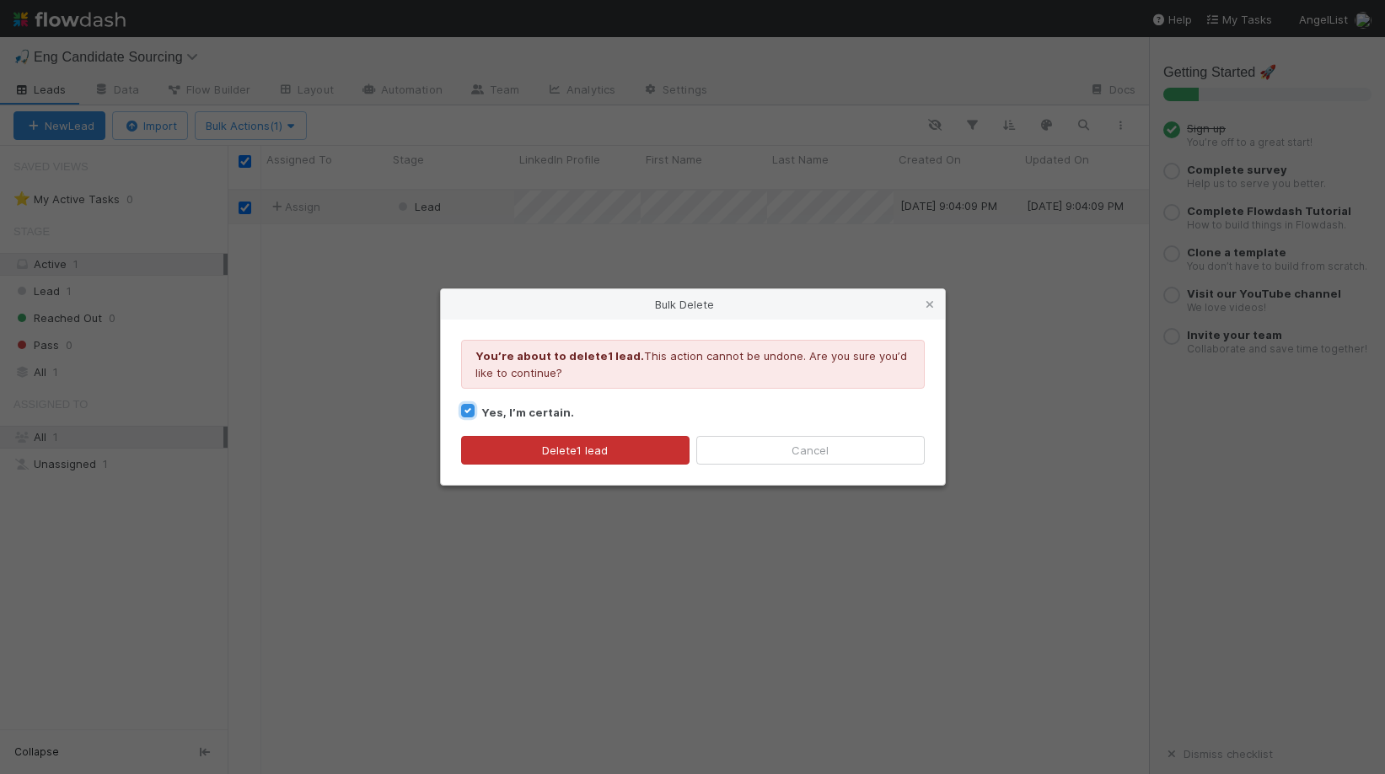 This screenshot has height=774, width=1385. What do you see at coordinates (560, 356) in the screenshot?
I see `strong: Youʼre about to delete 1 lead .` at bounding box center [560, 356].